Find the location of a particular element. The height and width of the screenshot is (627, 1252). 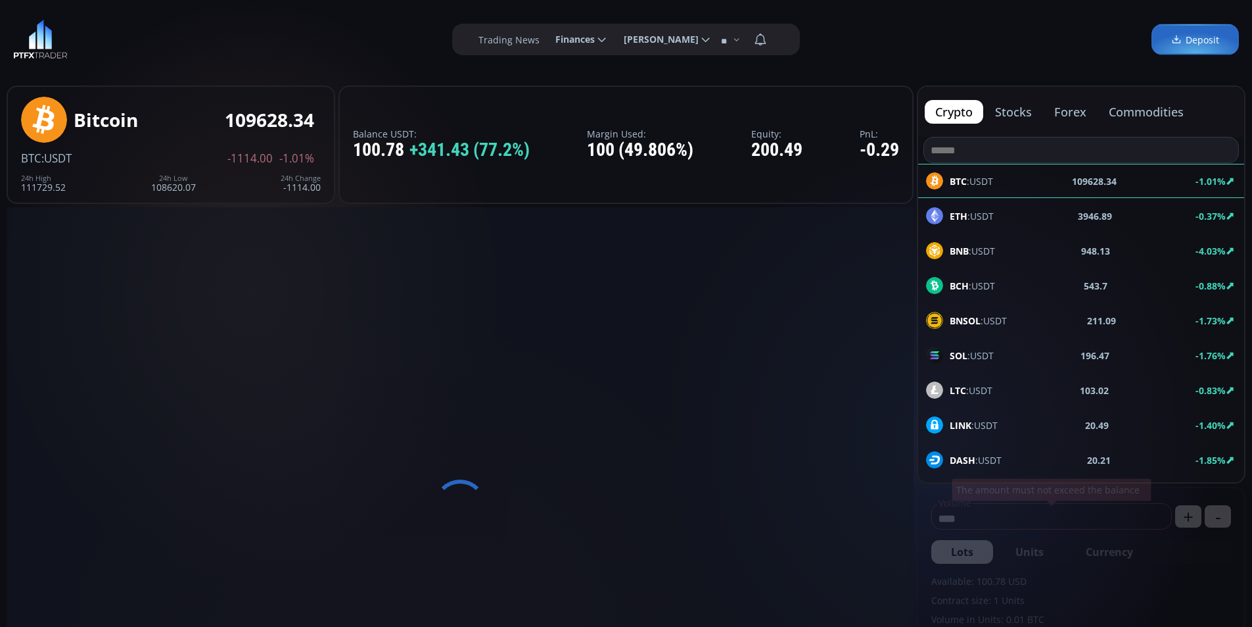

b: 543.7 is located at coordinates (1096, 285).